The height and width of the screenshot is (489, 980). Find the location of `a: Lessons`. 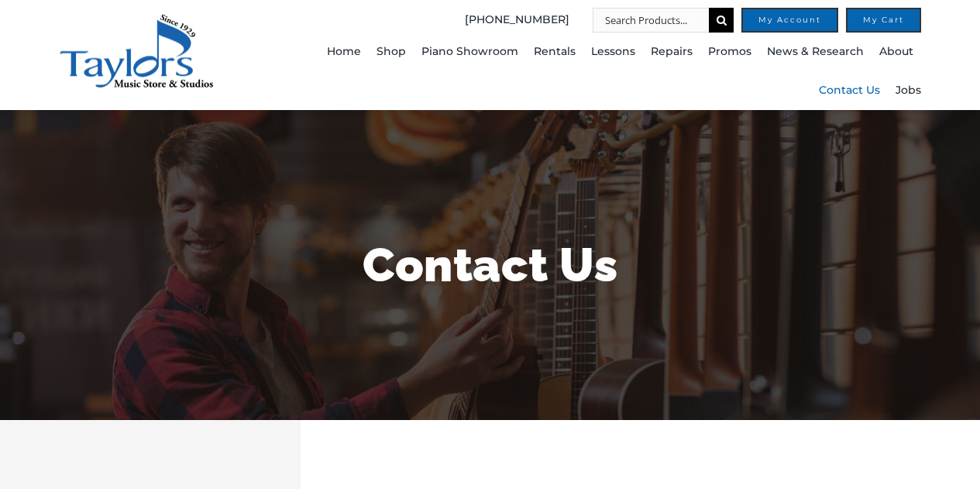

a: Lessons is located at coordinates (613, 52).